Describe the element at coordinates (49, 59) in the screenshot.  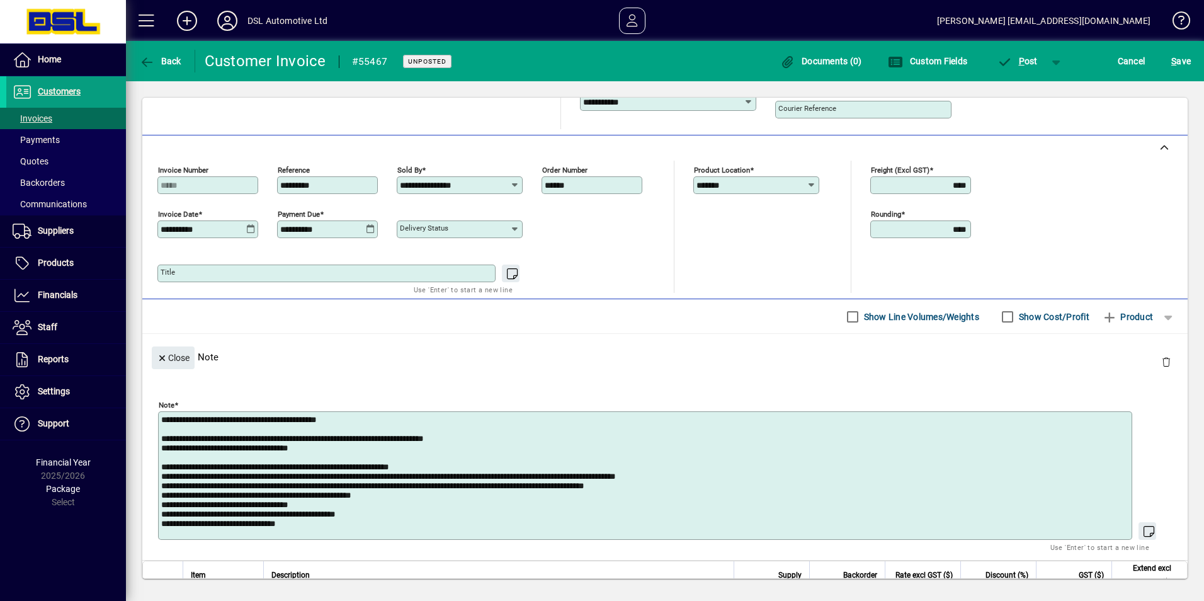
I see `span: Home` at that location.